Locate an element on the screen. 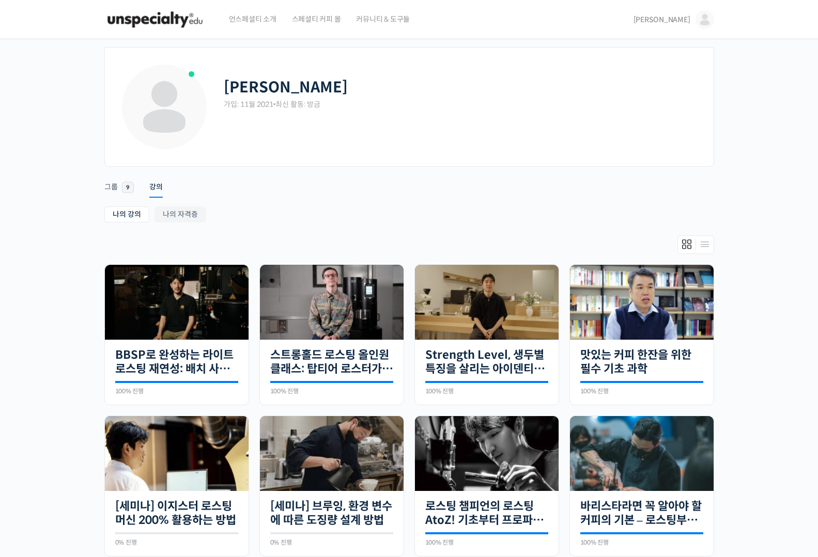  div: 가입: 11월 2021 최신 활동: 방금 is located at coordinates (461, 104).